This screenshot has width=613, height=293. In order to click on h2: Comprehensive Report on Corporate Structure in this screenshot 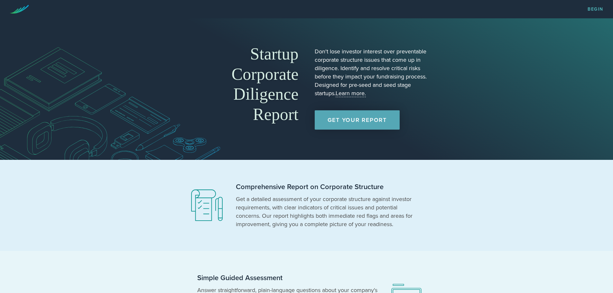, I will do `click(326, 187)`.